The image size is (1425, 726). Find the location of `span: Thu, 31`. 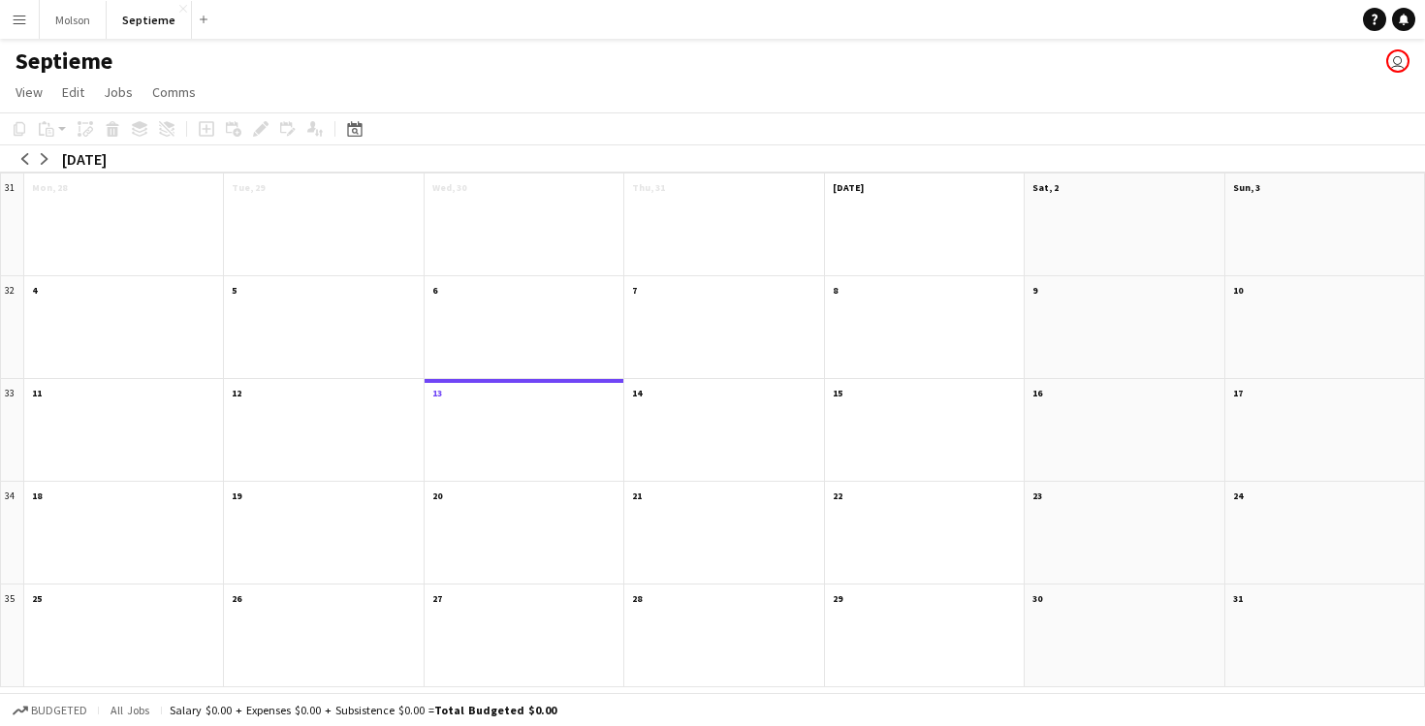

span: Thu, 31 is located at coordinates (648, 187).